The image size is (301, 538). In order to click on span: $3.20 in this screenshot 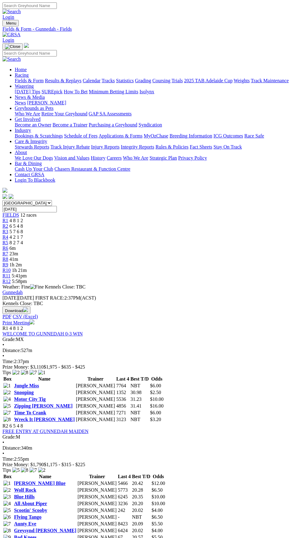, I will do `click(155, 419)`.